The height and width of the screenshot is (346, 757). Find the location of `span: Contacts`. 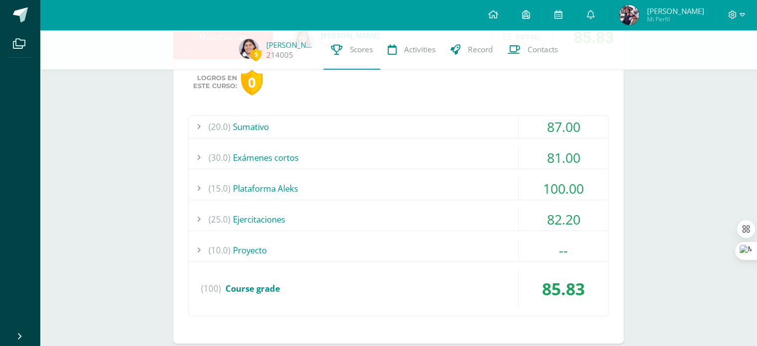

span: Contacts is located at coordinates (542, 49).